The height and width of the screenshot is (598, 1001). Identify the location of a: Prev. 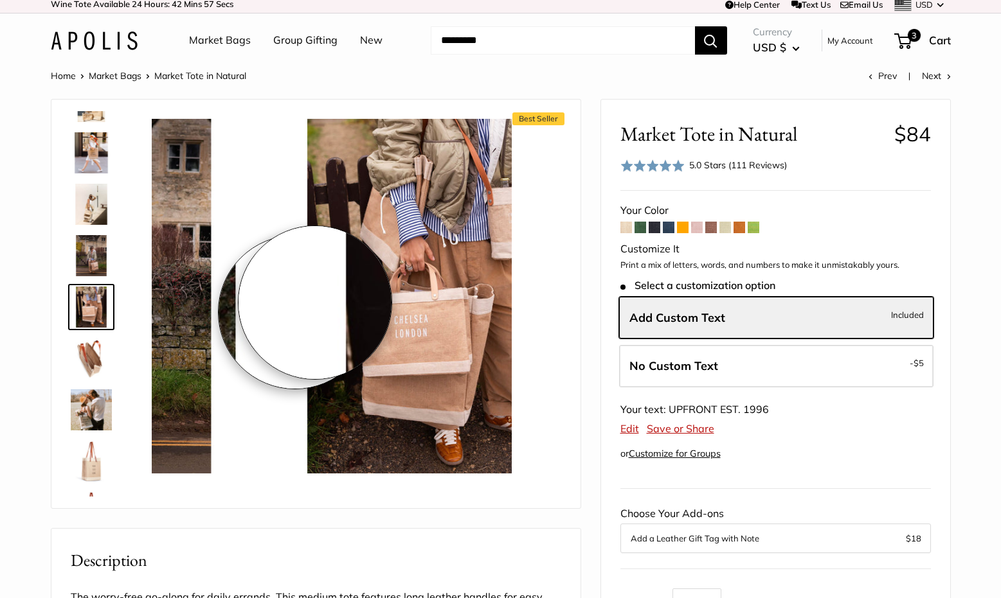
(883, 76).